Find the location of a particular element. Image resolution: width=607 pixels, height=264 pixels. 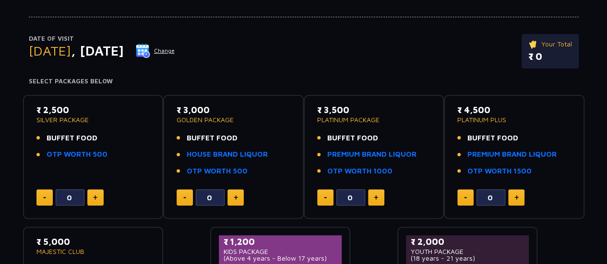

h4: Select Packages Below is located at coordinates (304, 82).